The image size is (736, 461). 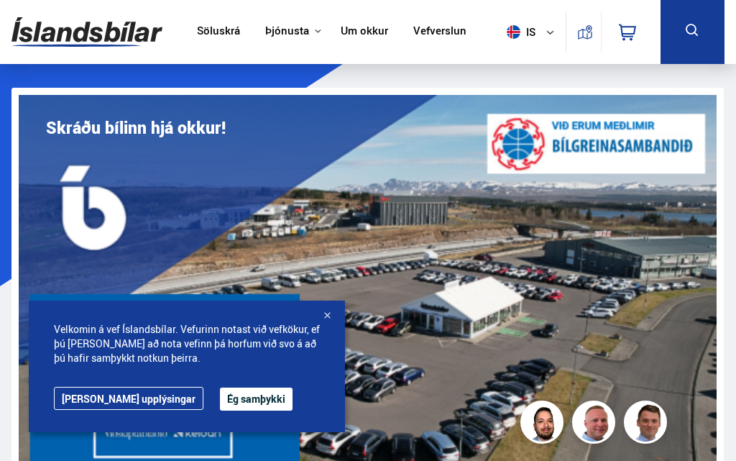 I want to click on button: Ég samþykki, so click(x=256, y=399).